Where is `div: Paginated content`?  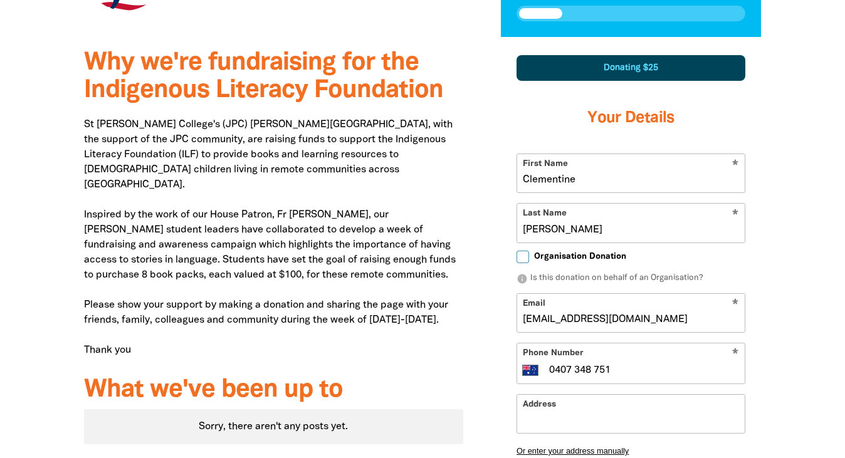
div: Paginated content is located at coordinates (273, 427).